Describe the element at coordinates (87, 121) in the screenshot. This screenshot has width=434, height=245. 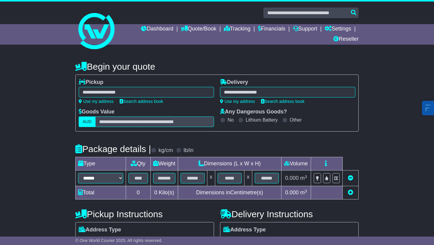
I see `label: AUD` at that location.